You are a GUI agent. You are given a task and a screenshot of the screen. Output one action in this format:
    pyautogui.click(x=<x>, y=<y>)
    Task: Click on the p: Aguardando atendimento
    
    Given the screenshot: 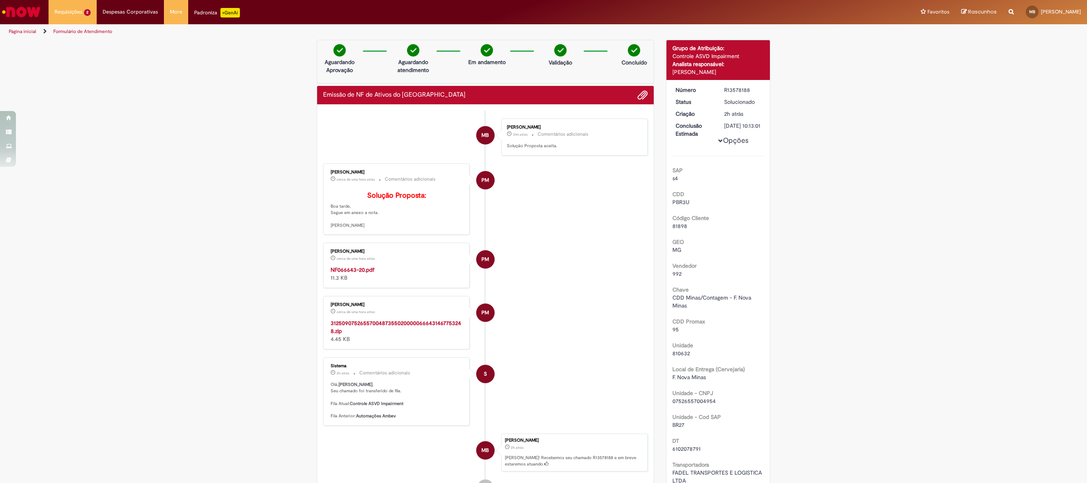 What is the action you would take?
    pyautogui.click(x=413, y=66)
    